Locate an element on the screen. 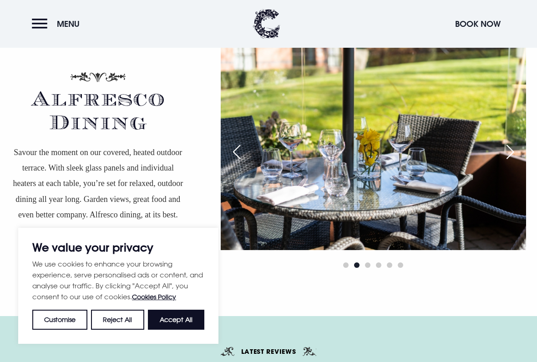 The width and height of the screenshot is (537, 362). div: We value your privacy is located at coordinates (118, 286).